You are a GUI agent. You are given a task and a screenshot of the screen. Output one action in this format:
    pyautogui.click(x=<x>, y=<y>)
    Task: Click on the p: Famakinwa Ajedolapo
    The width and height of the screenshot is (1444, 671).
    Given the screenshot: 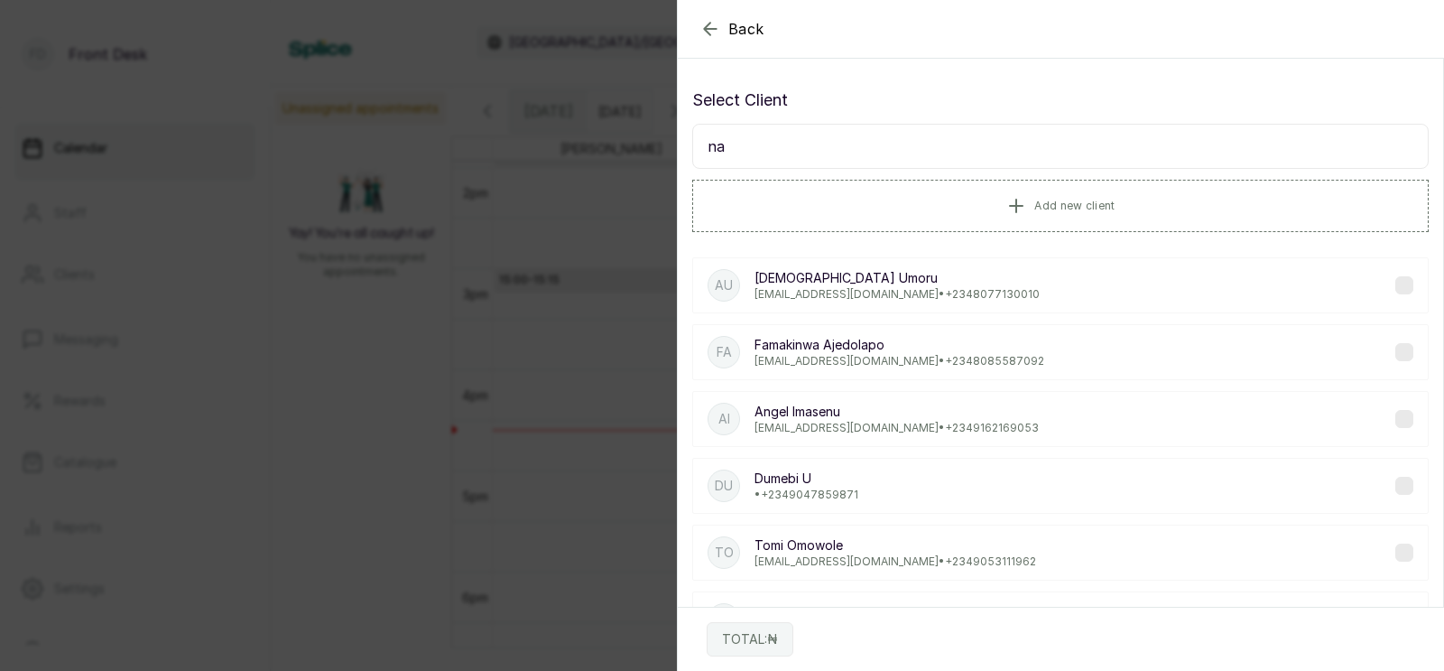 What is the action you would take?
    pyautogui.click(x=899, y=345)
    